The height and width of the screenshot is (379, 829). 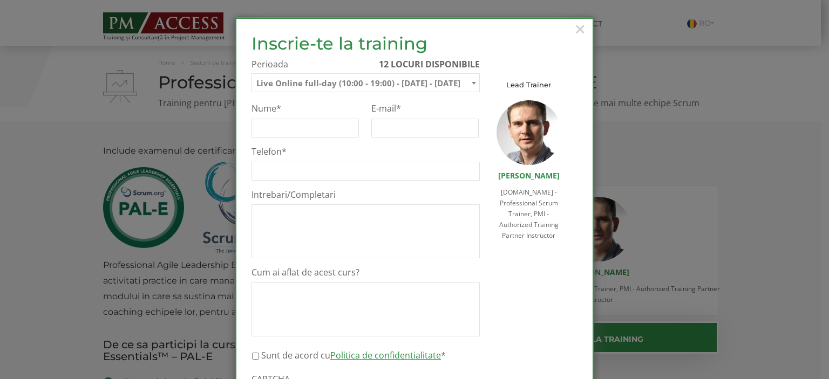 I want to click on img: Mihai Olaru, so click(x=529, y=133).